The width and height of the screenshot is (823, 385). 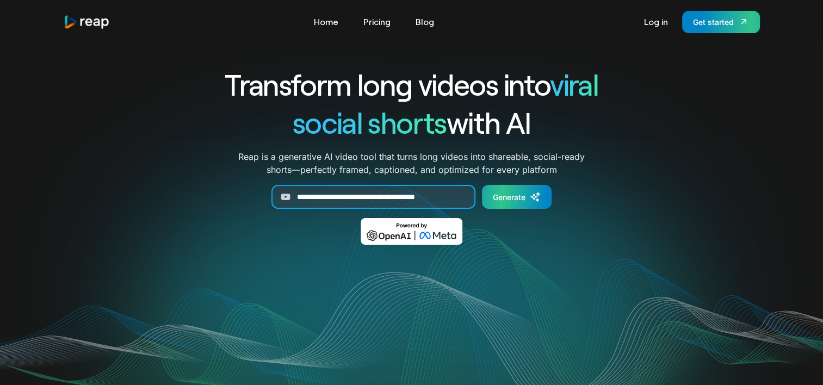 What do you see at coordinates (412, 84) in the screenshot?
I see `h1: Transform long videos into` at bounding box center [412, 84].